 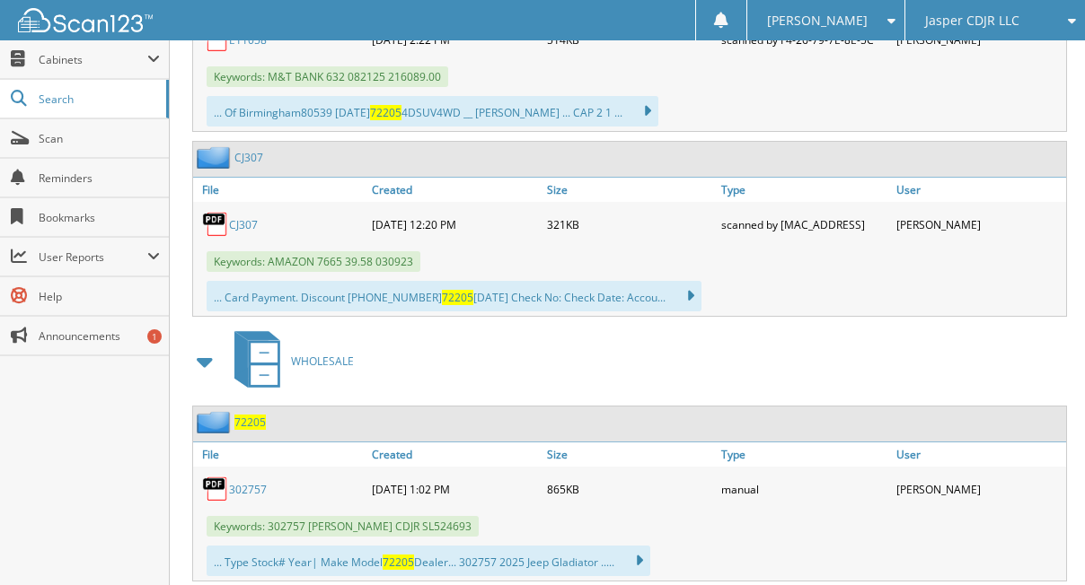 I want to click on span: User Reports, so click(x=92, y=257).